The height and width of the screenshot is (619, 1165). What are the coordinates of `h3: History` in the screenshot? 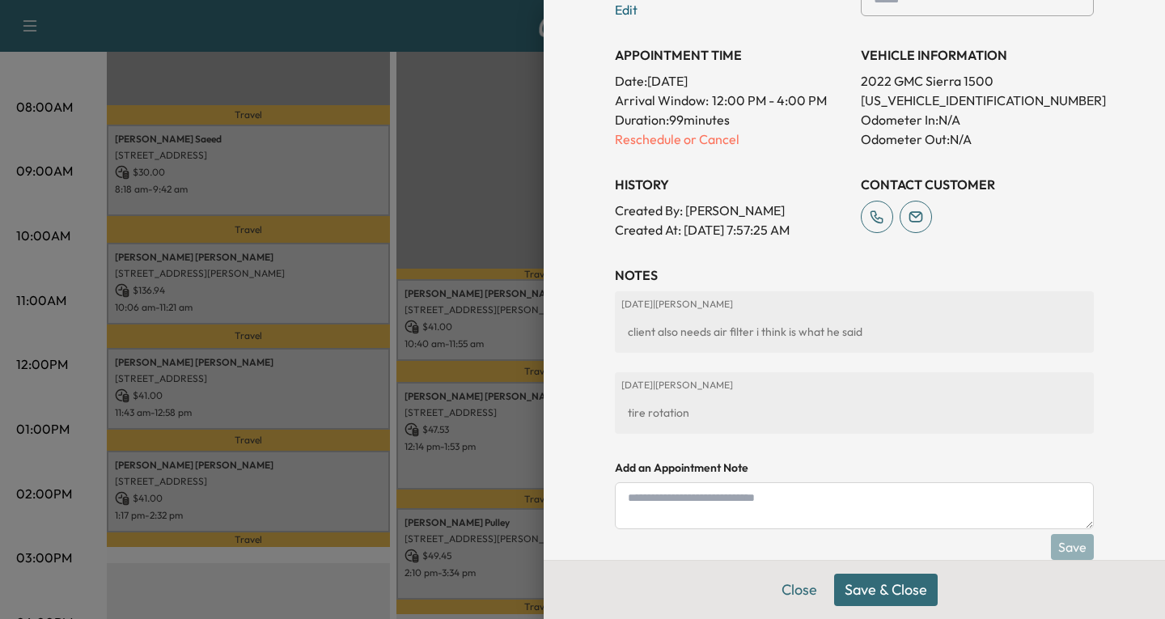 It's located at (731, 184).